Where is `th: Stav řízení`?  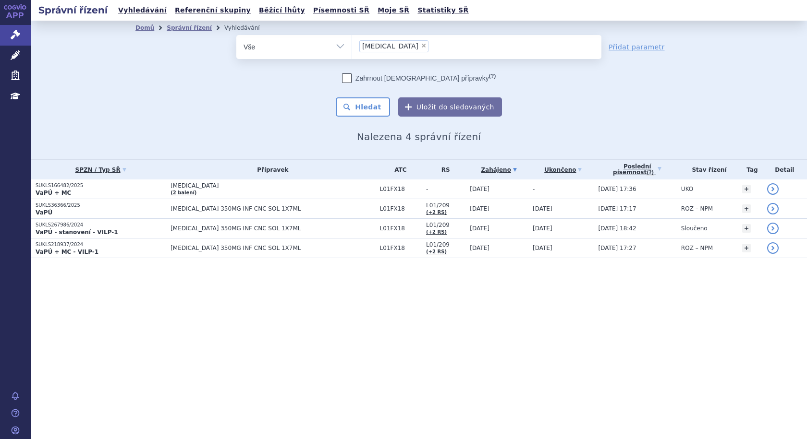
th: Stav řízení is located at coordinates (706, 170).